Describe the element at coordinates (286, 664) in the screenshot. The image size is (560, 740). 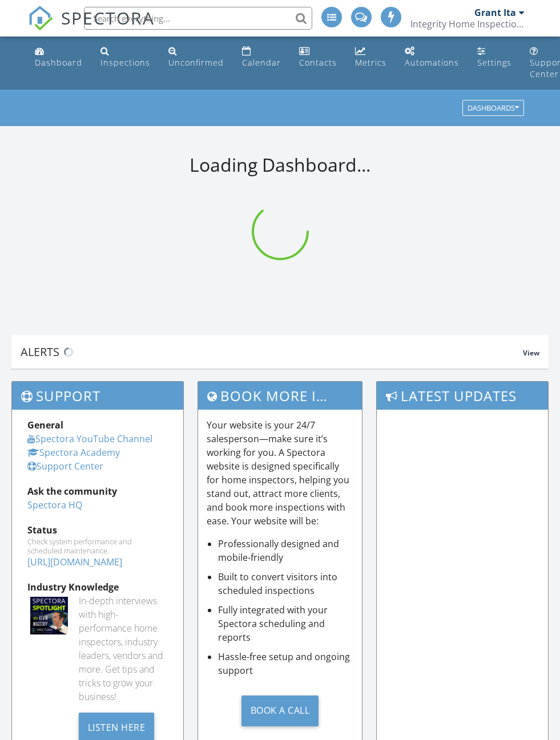
I see `li: Hassle-free setup and ongoing support` at that location.